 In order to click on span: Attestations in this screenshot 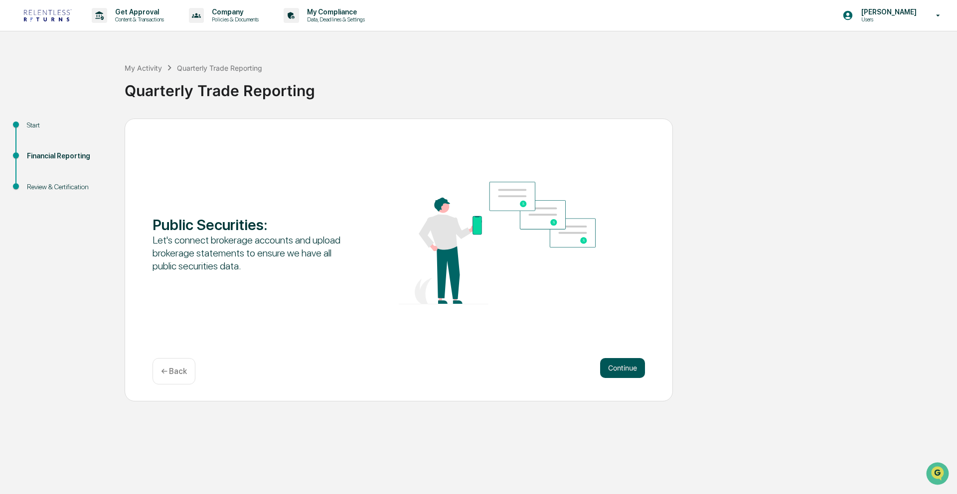, I will do `click(103, 131)`.